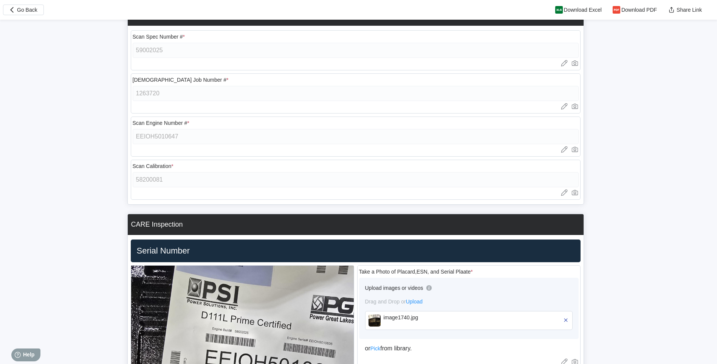  Describe the element at coordinates (689, 10) in the screenshot. I see `span: Share Link` at that location.